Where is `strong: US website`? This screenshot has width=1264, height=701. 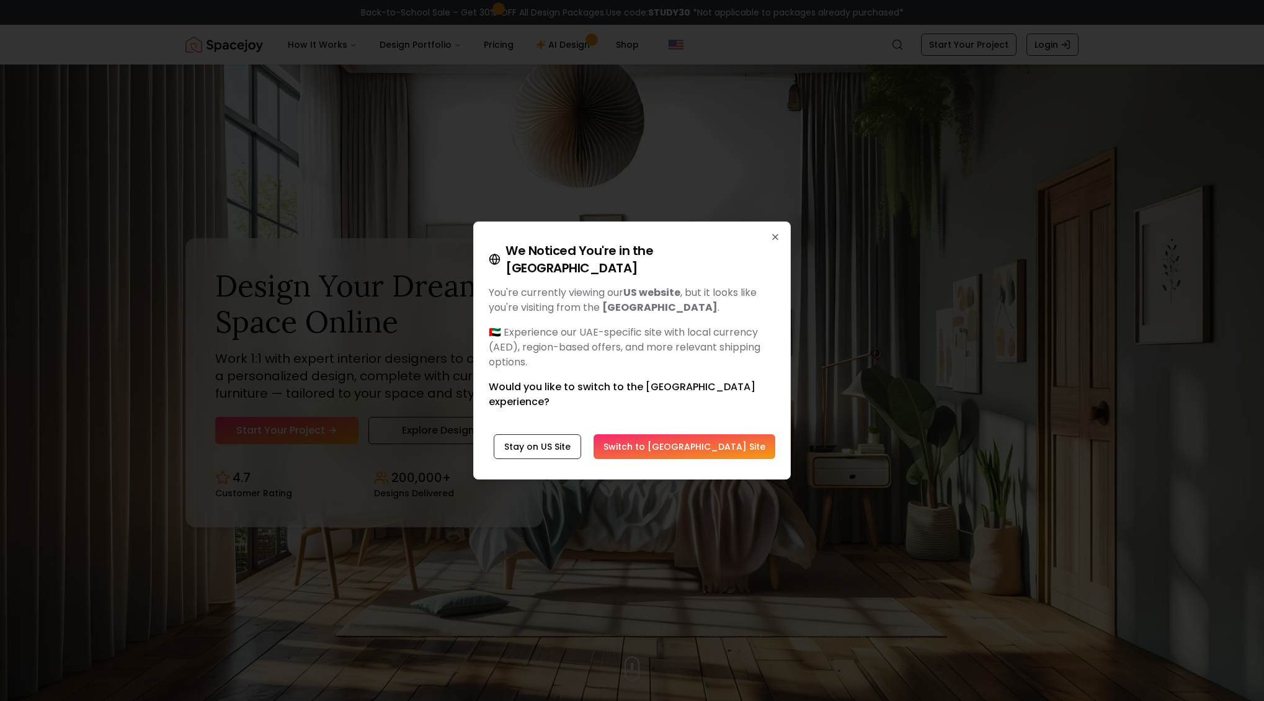 strong: US website is located at coordinates (652, 292).